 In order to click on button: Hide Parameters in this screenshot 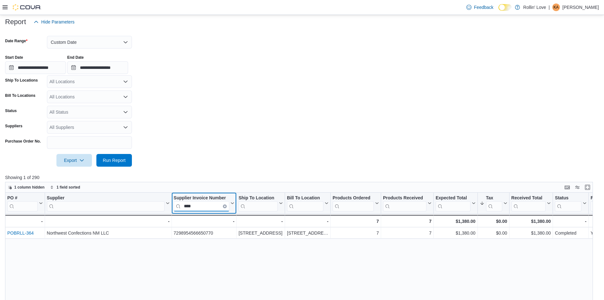, I will do `click(54, 22)`.